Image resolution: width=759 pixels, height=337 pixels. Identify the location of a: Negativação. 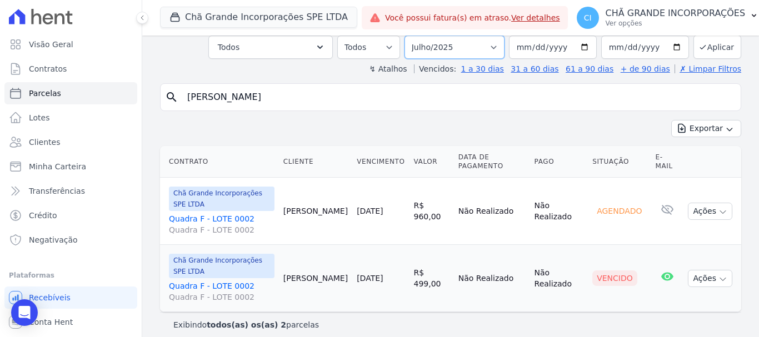
(71, 240).